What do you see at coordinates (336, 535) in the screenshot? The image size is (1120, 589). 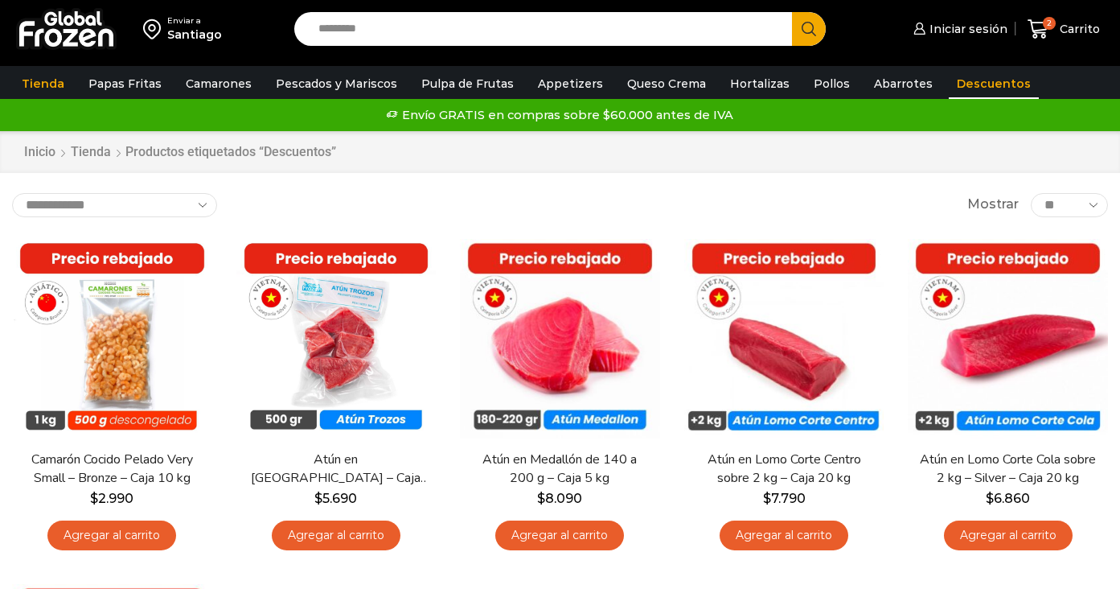 I see `a: Agregar al carrito: “Atún en Trozos - Caja 10 kg”` at bounding box center [336, 535].